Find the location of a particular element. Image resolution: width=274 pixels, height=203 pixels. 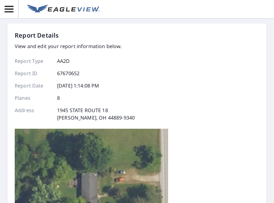

a: EV Logo is located at coordinates (64, 9).